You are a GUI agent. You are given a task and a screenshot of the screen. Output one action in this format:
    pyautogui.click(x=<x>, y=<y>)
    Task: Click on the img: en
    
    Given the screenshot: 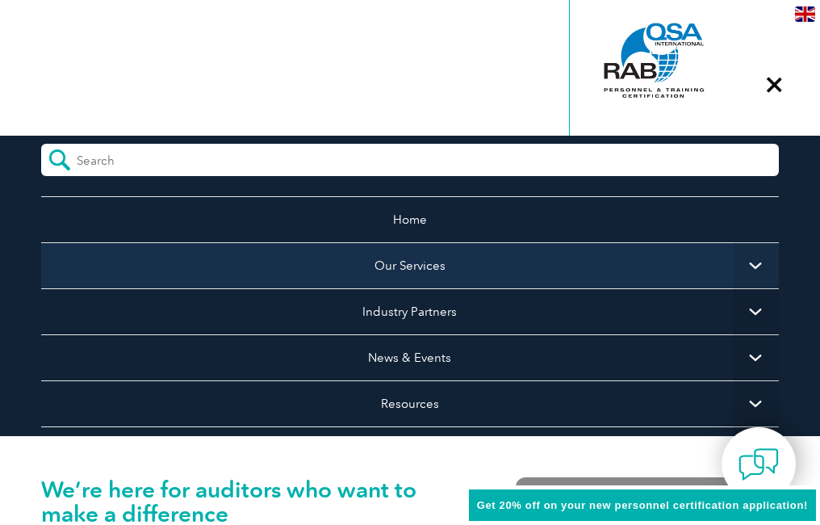 What is the action you would take?
    pyautogui.click(x=805, y=14)
    